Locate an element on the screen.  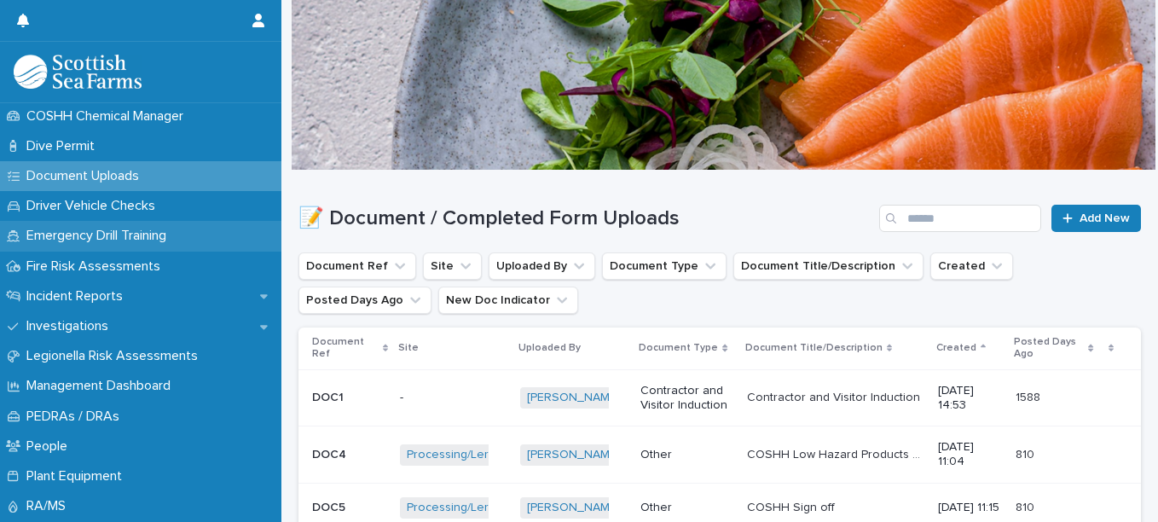
p: Investigations is located at coordinates (71, 326).